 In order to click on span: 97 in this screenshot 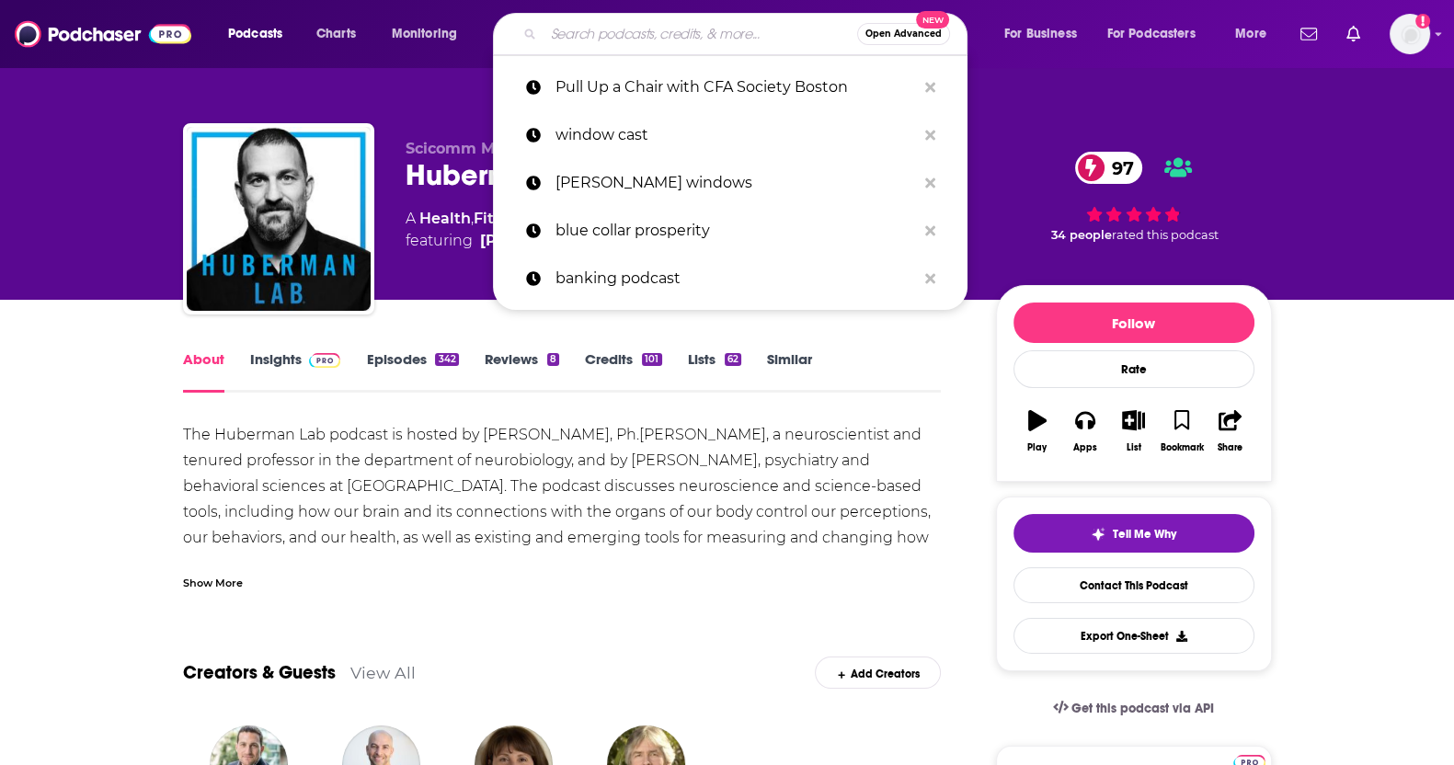, I will do `click(1118, 167)`.